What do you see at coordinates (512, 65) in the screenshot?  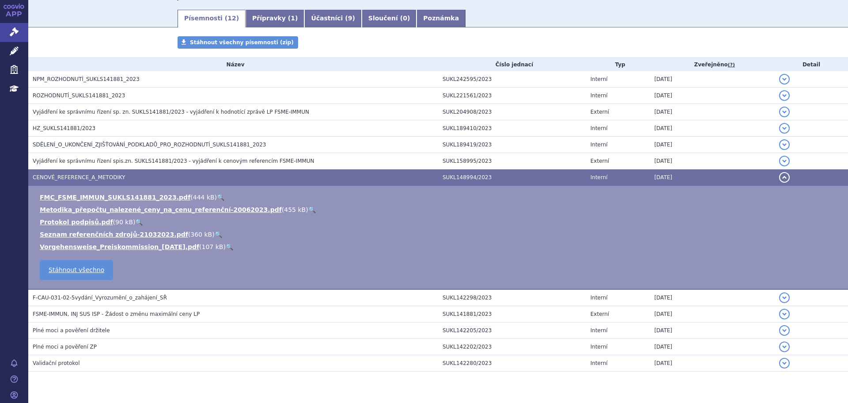 I see `th: Číslo jednací` at bounding box center [512, 65].